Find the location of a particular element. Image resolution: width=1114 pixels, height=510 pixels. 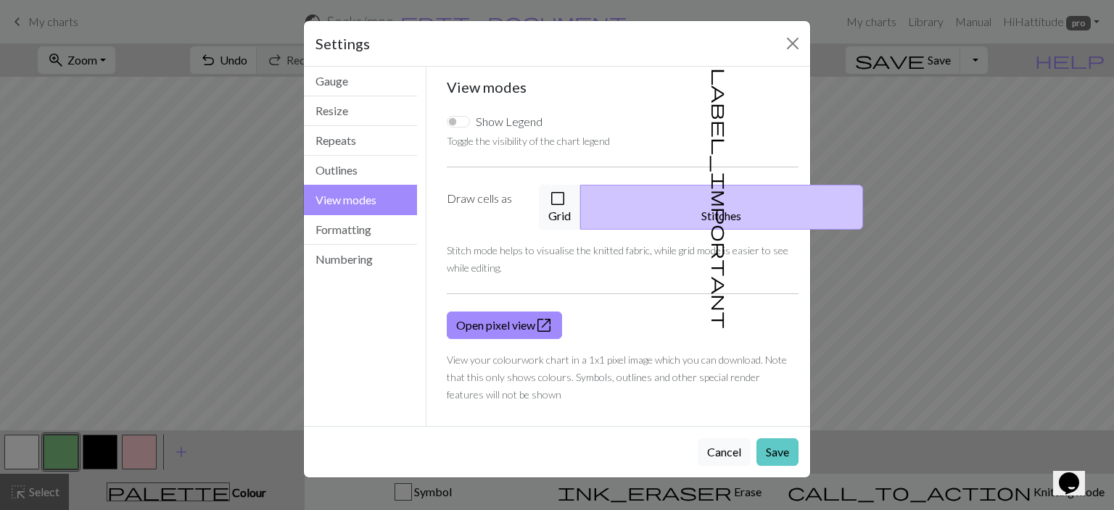

small: Toggle the visibility of the chart legend is located at coordinates (528, 141).